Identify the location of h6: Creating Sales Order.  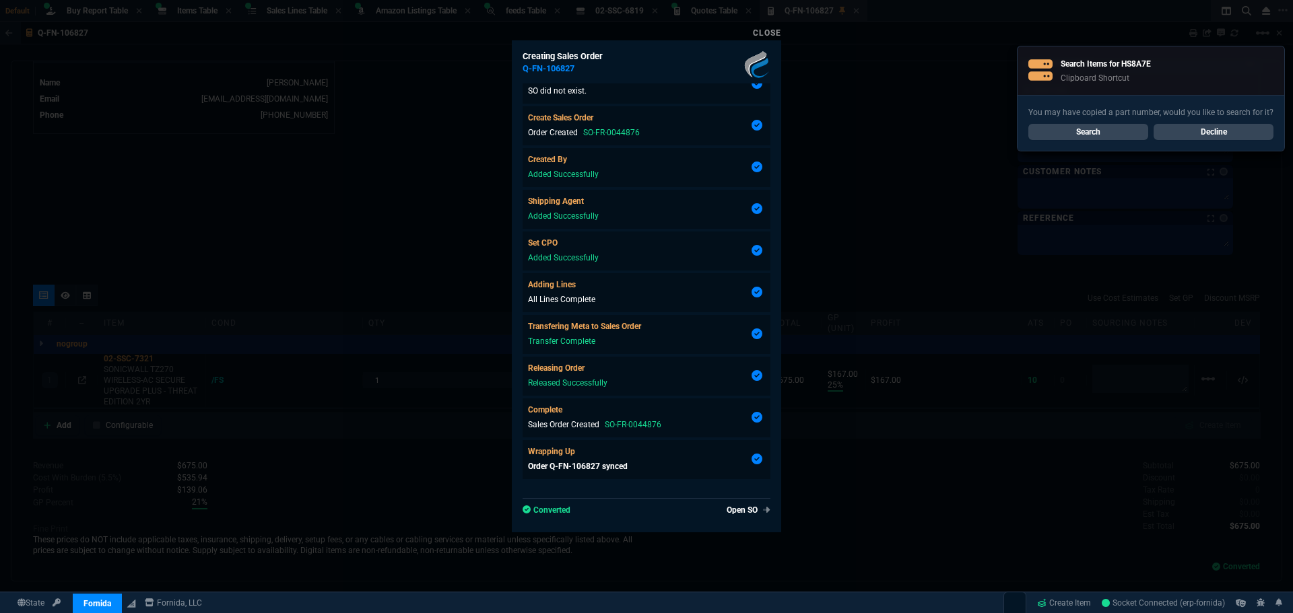
(646, 57).